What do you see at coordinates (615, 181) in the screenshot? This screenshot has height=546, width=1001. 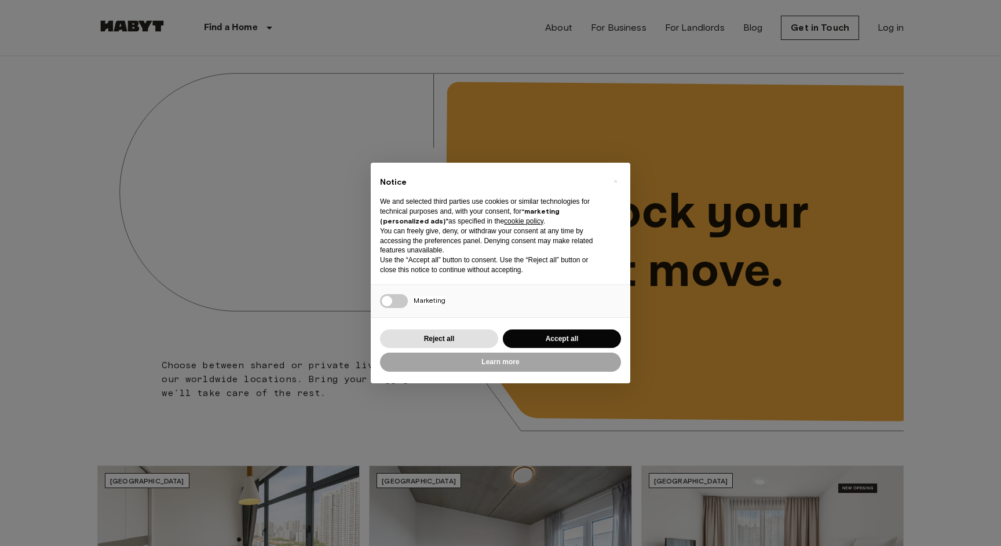 I see `button: Close this notice` at bounding box center [615, 181].